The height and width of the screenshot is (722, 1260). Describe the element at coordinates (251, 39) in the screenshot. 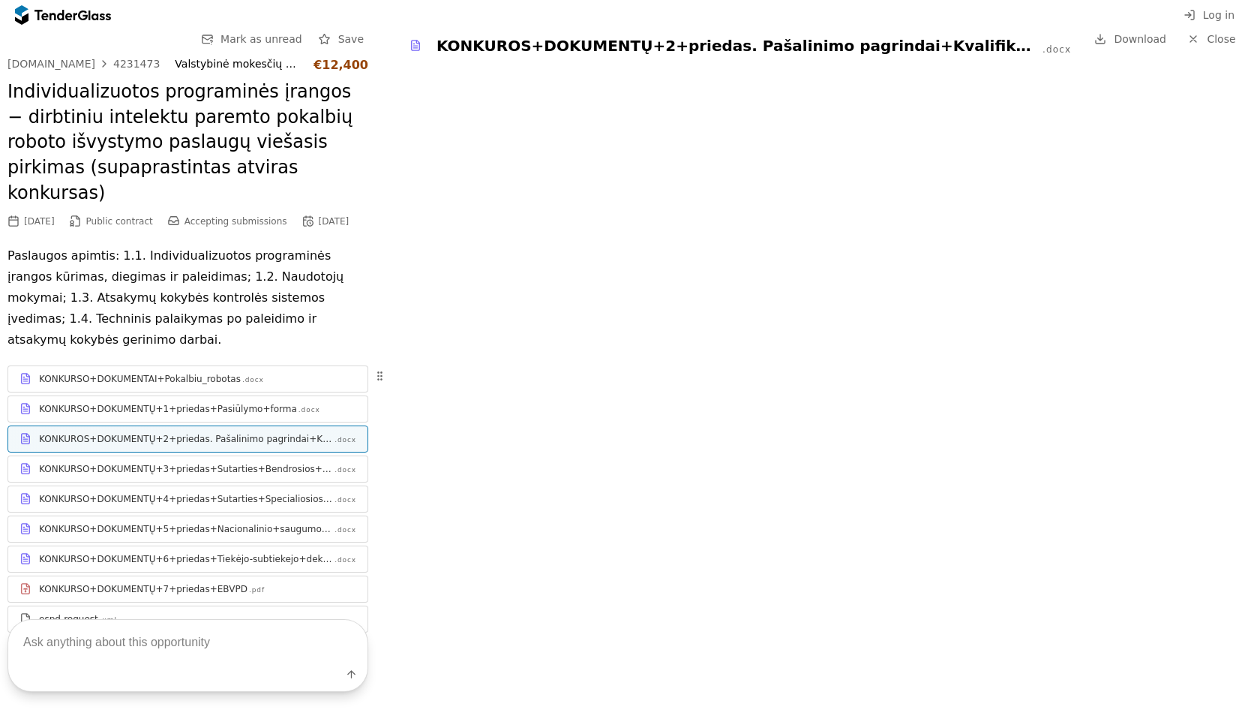

I see `button: Mark as unread` at that location.